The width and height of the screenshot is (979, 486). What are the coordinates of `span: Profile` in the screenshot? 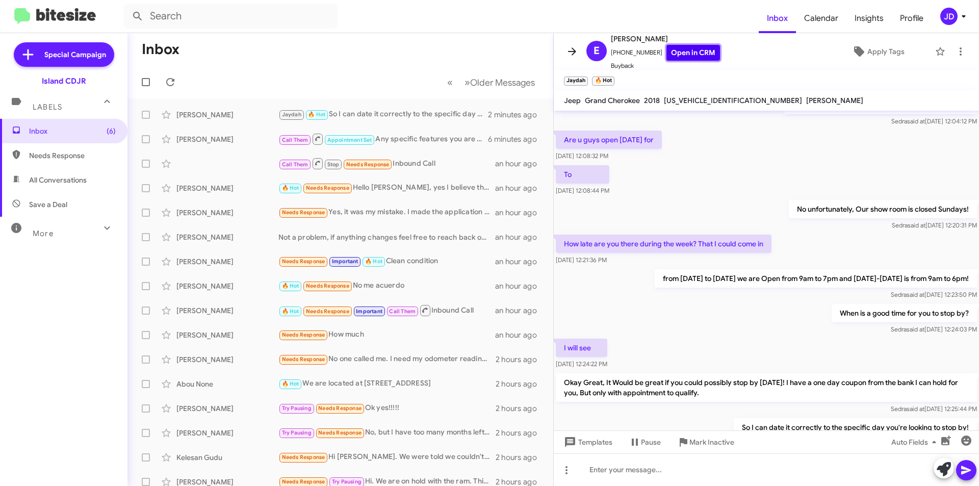 It's located at (912, 18).